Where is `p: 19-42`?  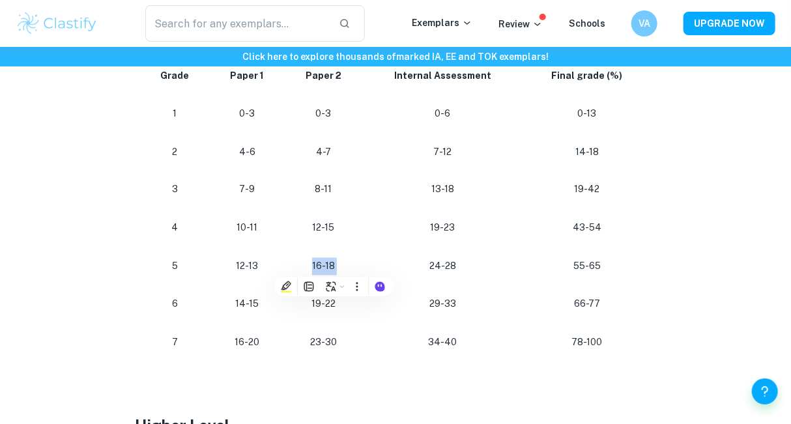
p: 19-42 is located at coordinates (587, 190).